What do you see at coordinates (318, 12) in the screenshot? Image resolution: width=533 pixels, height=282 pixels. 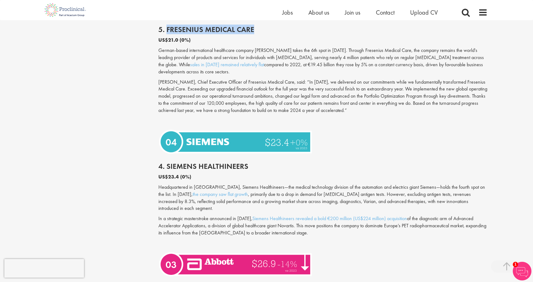 I see `span: About us` at bounding box center [318, 12].